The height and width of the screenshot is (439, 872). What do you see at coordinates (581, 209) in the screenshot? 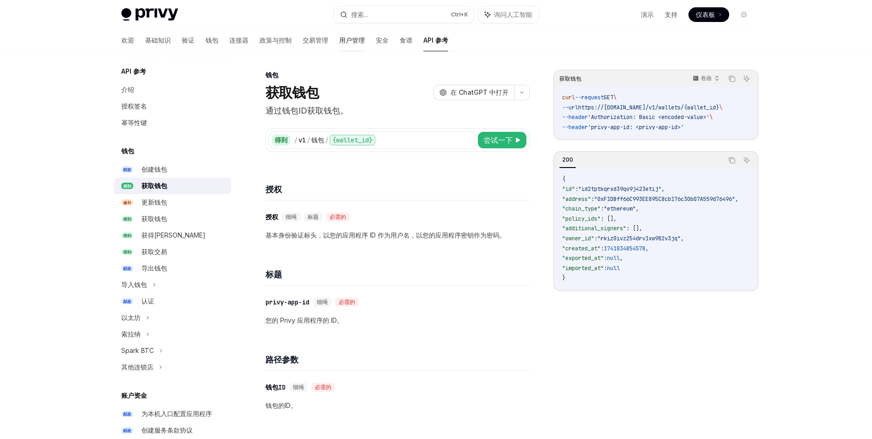
I see `span: "chain_type"` at bounding box center [581, 209].